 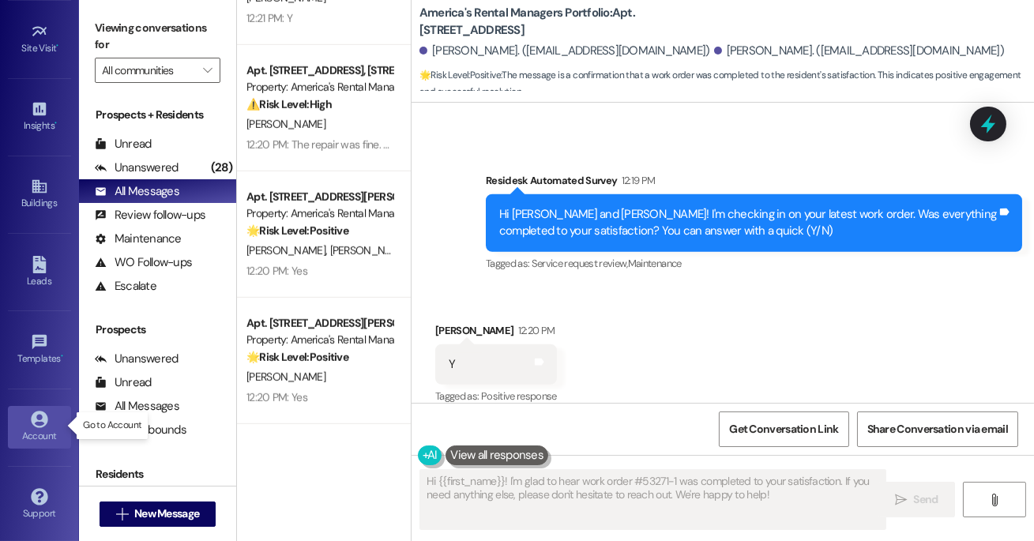 I want to click on label: Viewing conversations for, so click(x=157, y=36).